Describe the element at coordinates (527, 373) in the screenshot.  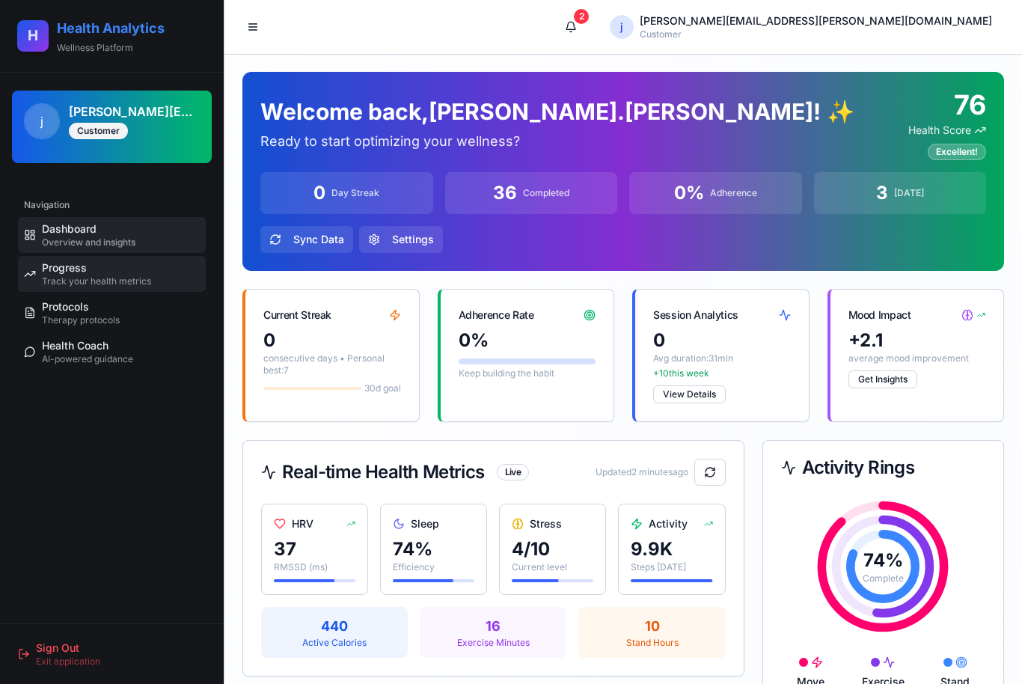
I see `p: Keep building the habit` at that location.